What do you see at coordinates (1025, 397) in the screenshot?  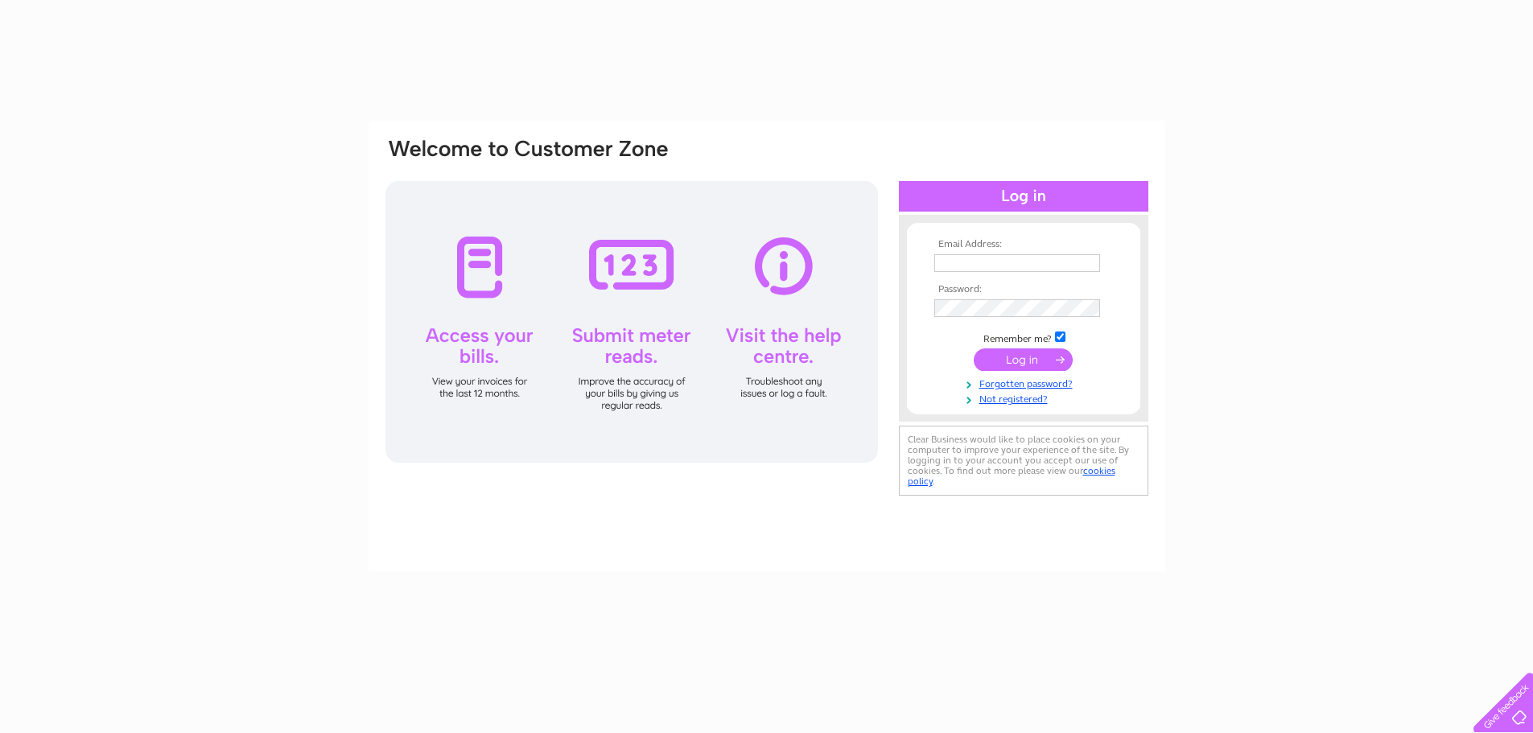 I see `a: Not registered?` at bounding box center [1025, 397].